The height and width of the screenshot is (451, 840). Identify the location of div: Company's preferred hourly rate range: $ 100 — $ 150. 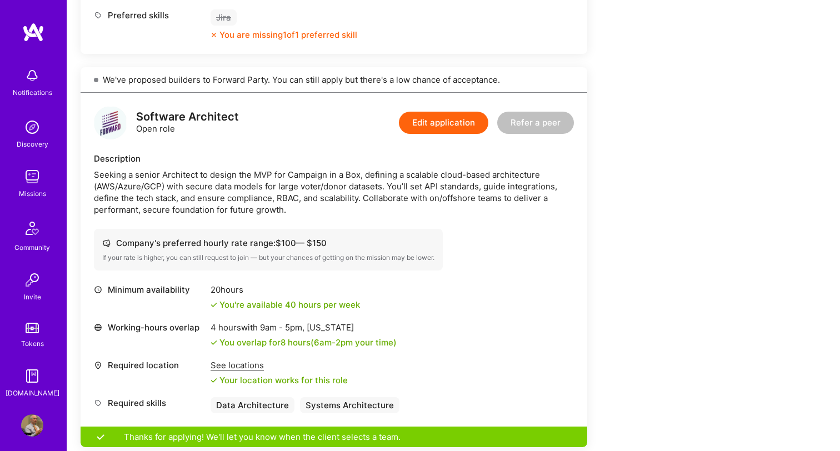
(268, 243).